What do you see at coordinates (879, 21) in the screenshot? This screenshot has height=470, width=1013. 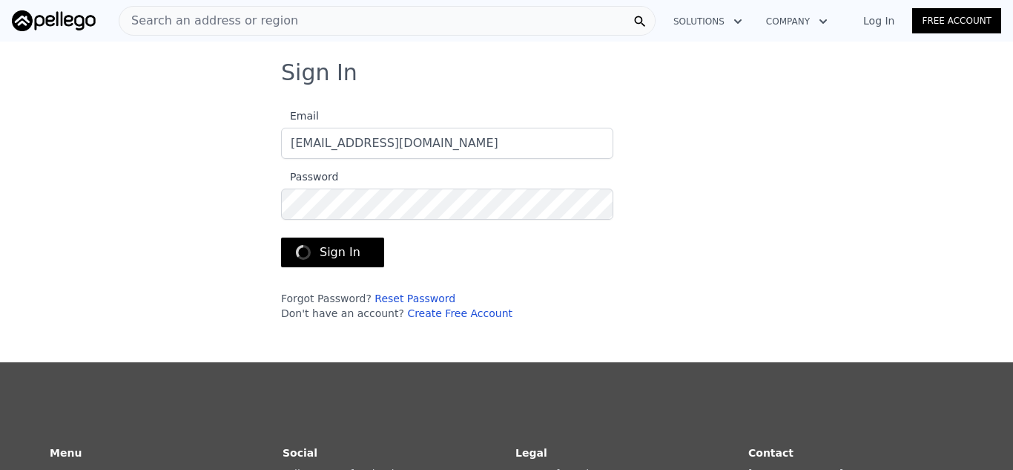 I see `a: Log In` at bounding box center [879, 21].